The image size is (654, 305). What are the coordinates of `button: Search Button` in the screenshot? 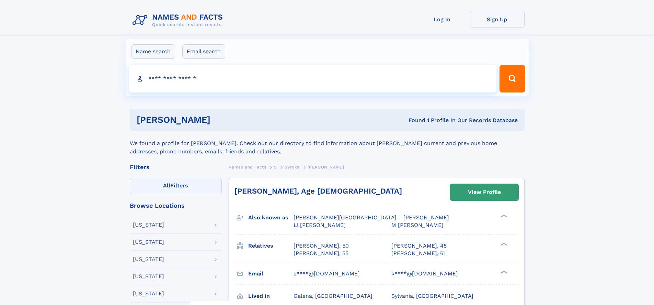 It's located at (513, 79).